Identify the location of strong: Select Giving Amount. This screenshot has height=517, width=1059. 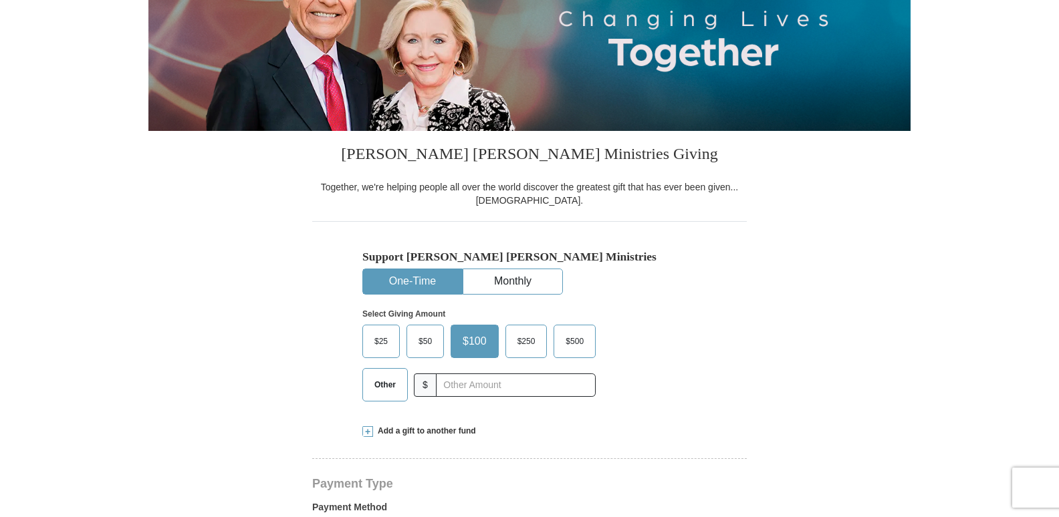
(404, 314).